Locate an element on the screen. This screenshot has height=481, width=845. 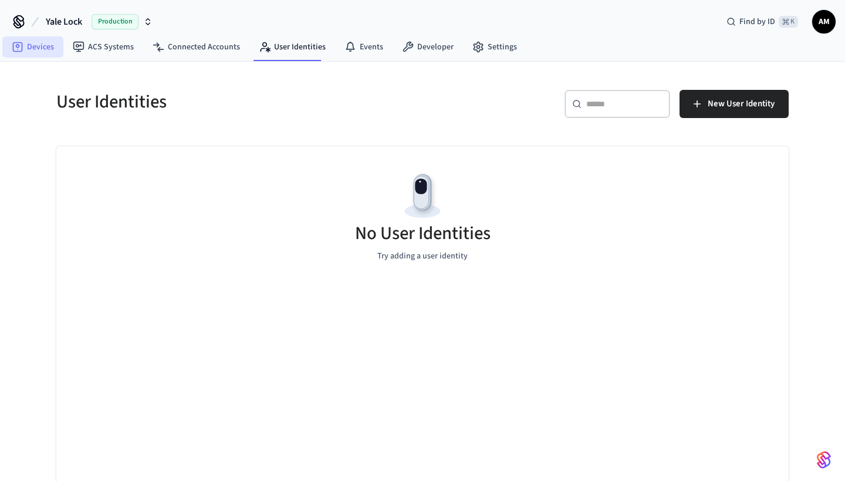
a: Connected Accounts is located at coordinates (196, 47).